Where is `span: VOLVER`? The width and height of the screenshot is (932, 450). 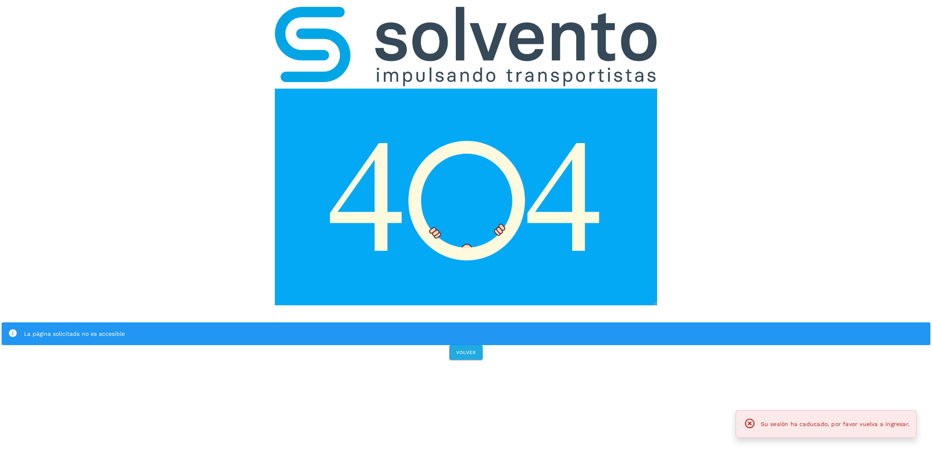 span: VOLVER is located at coordinates (466, 353).